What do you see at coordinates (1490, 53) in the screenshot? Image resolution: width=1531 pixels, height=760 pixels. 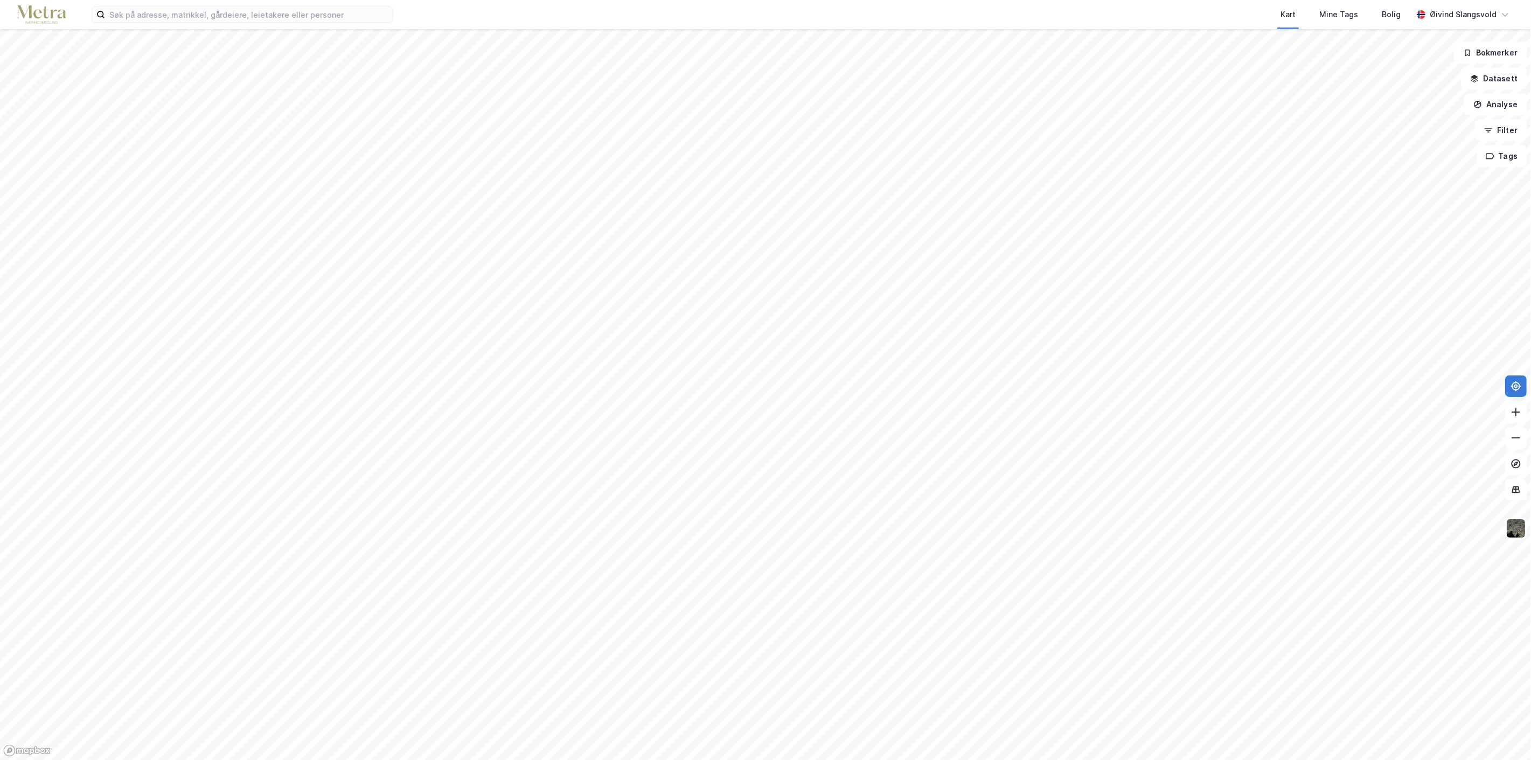 I see `button: Bokmerker` at bounding box center [1490, 53].